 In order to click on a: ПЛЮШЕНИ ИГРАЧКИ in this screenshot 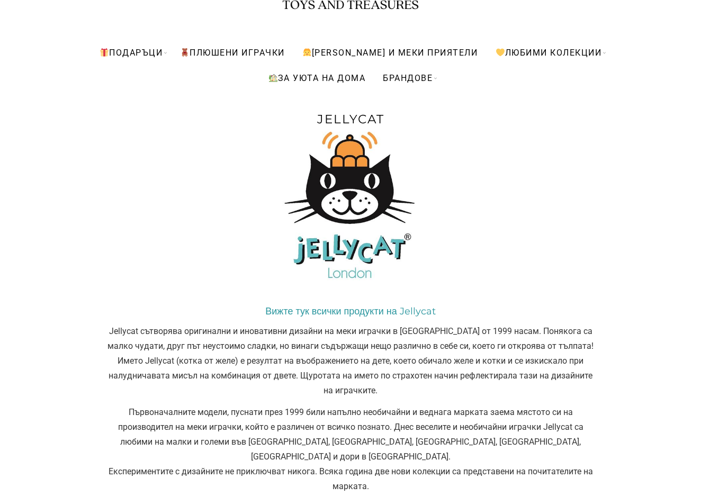, I will do `click(232, 52)`.